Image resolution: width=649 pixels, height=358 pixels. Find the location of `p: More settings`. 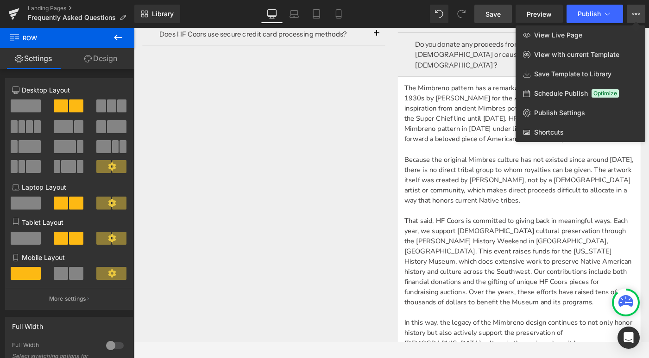

p: More settings is located at coordinates (68, 299).